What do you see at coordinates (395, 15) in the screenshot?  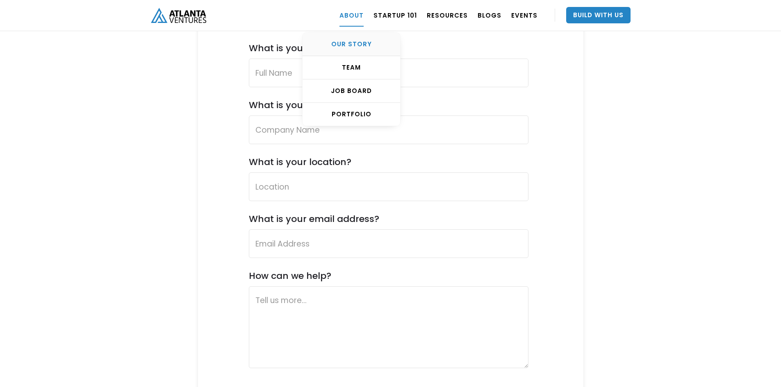 I see `a: Startup 101` at bounding box center [395, 15].